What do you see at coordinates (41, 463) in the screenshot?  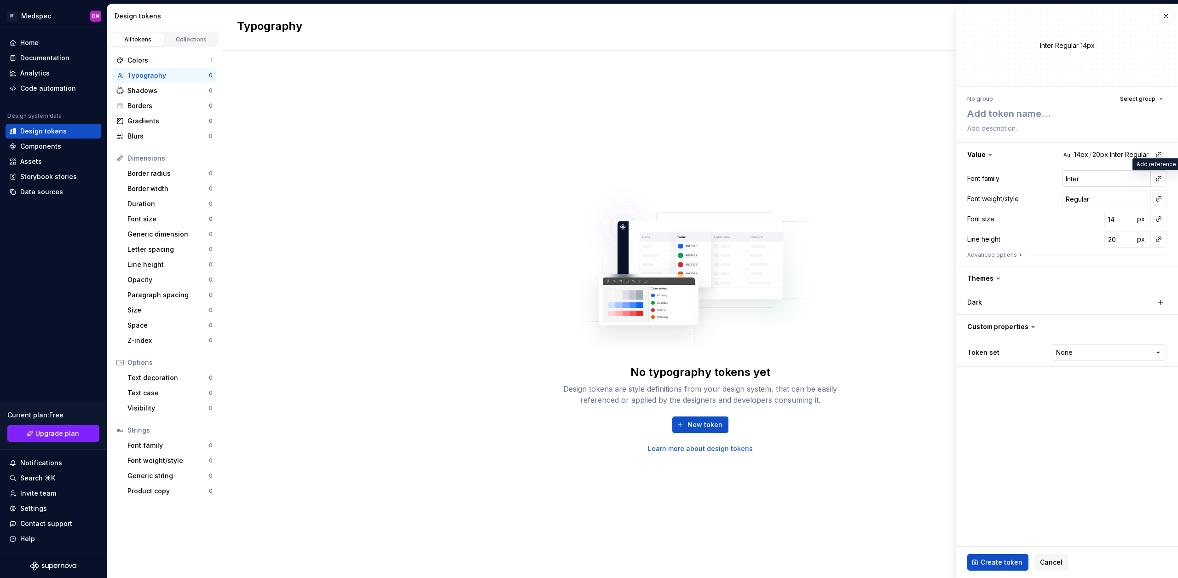 I see `div: Notifications` at bounding box center [41, 463].